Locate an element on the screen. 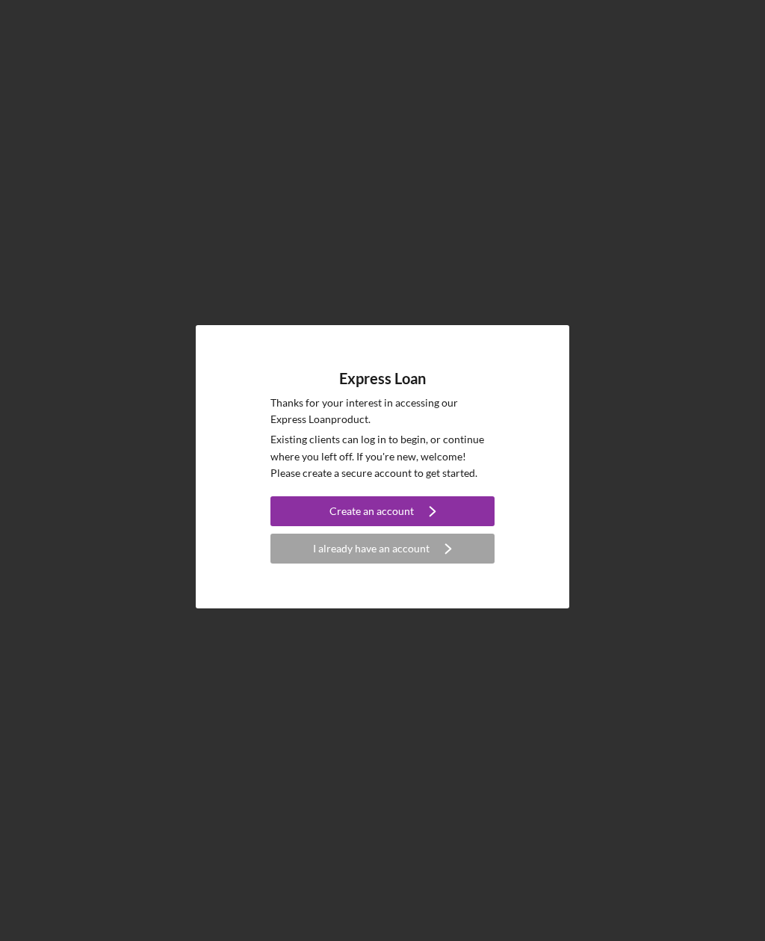  button: Create an account is located at coordinates (383, 511).